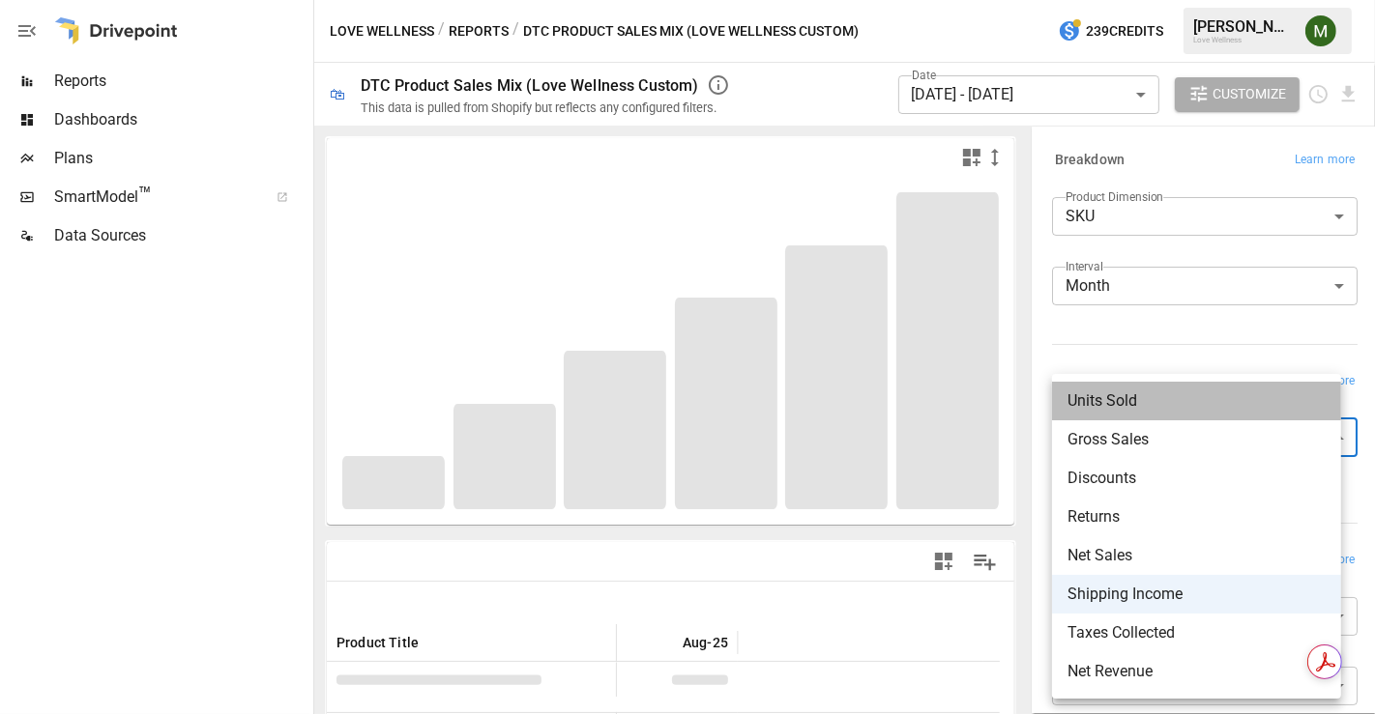  What do you see at coordinates (1196, 556) in the screenshot?
I see `span: Net Sales` at bounding box center [1196, 556].